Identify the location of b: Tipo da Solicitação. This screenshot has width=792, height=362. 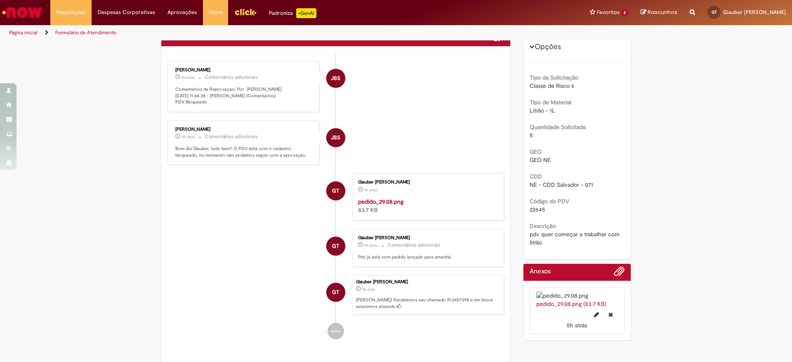
(554, 78).